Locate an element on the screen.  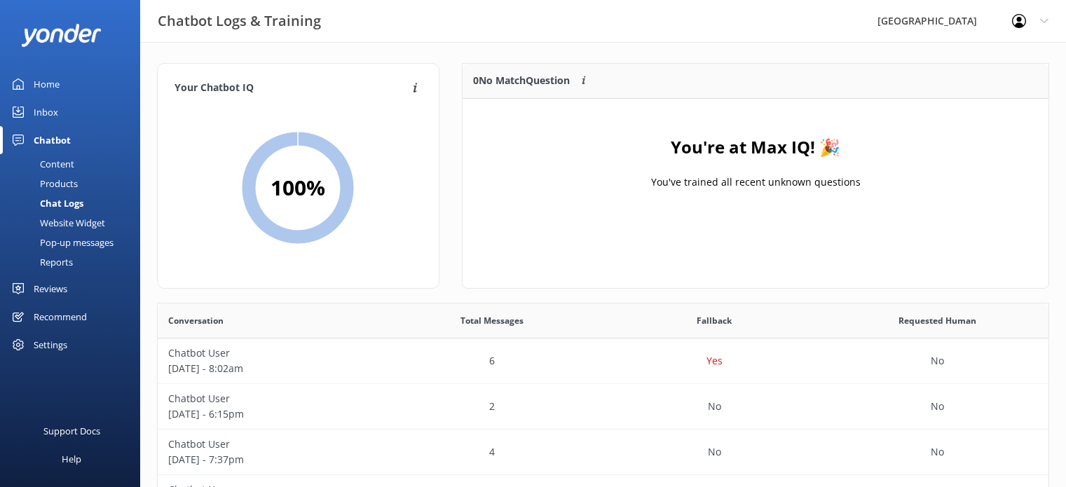
span: Requested Human is located at coordinates (937, 320).